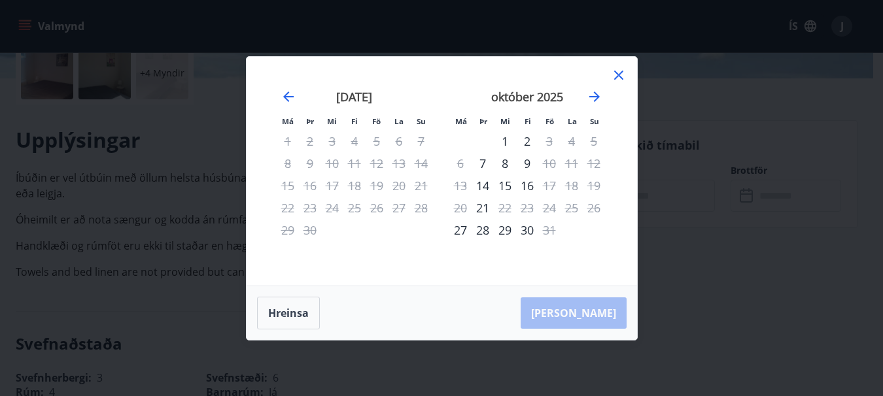 This screenshot has width=883, height=396. I want to click on td: Not available. föstudagur, 10. október 2025, so click(550, 164).